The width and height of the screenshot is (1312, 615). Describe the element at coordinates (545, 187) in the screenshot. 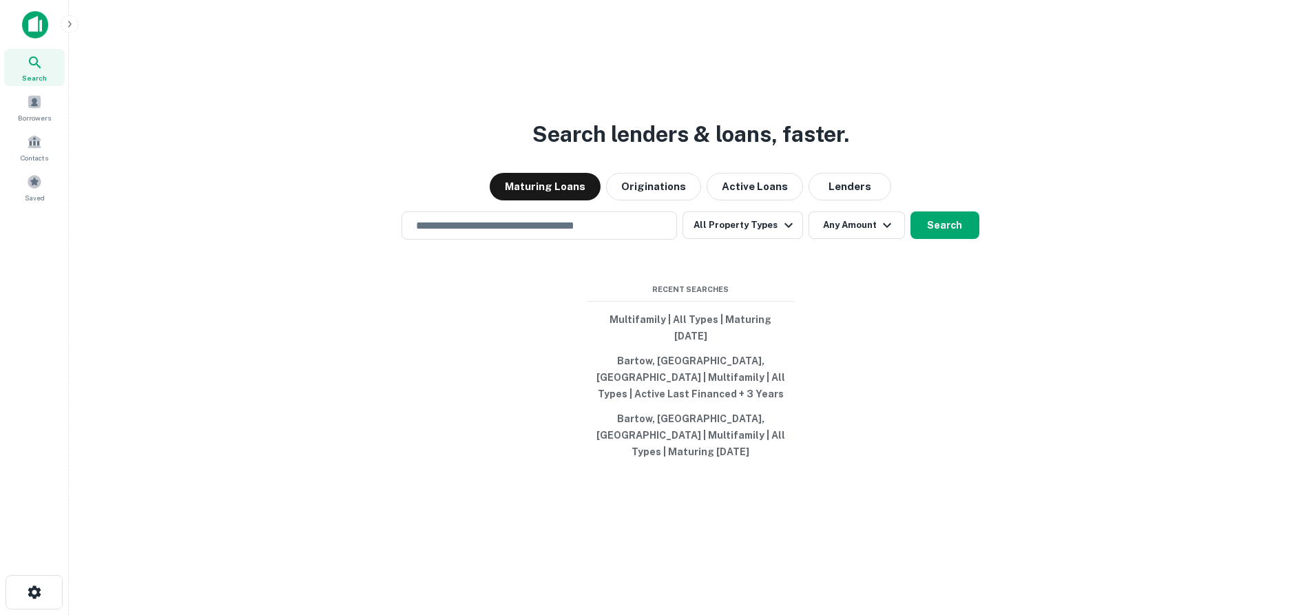

I see `button: Maturing Loans` at that location.